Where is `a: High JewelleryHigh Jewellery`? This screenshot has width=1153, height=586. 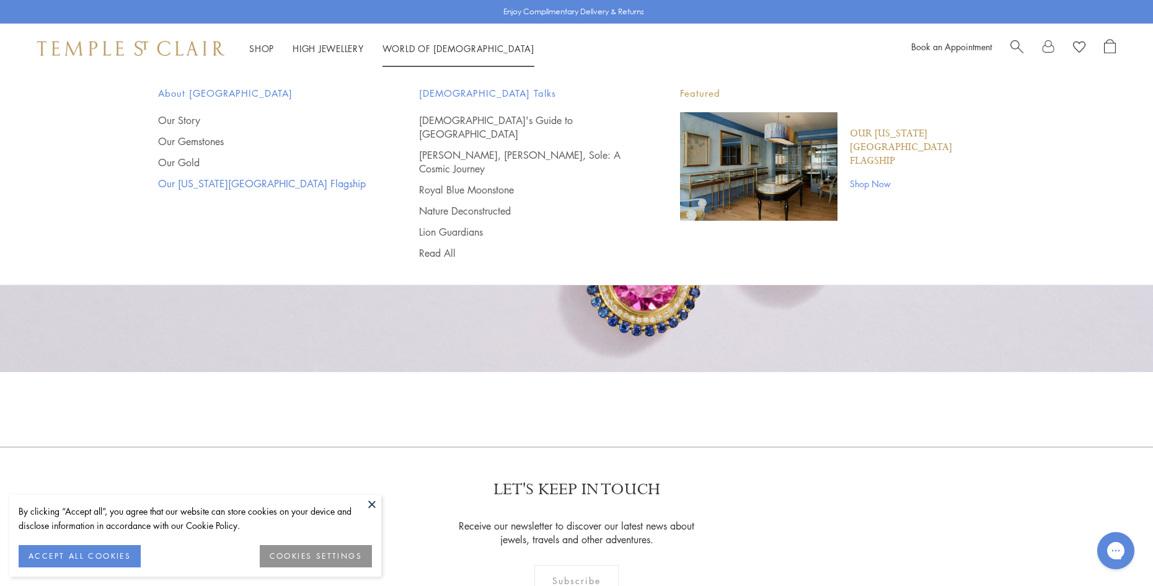
a: High JewelleryHigh Jewellery is located at coordinates (328, 48).